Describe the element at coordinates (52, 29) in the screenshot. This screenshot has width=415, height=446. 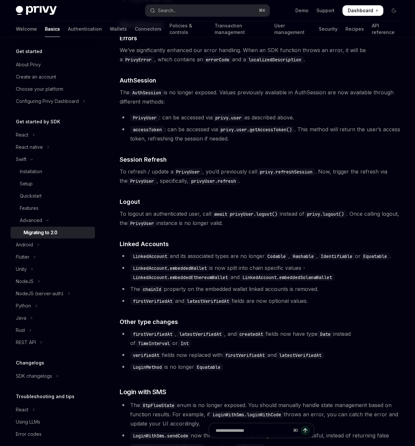
I see `a: Basics` at that location.